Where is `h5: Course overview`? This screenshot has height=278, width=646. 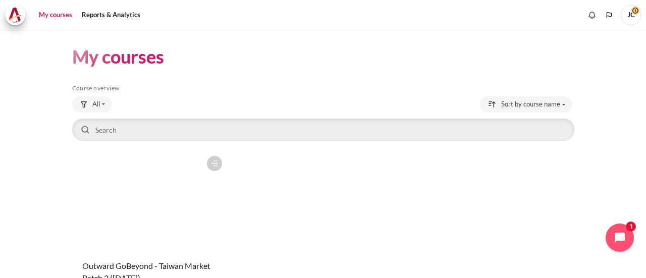 h5: Course overview is located at coordinates (323, 88).